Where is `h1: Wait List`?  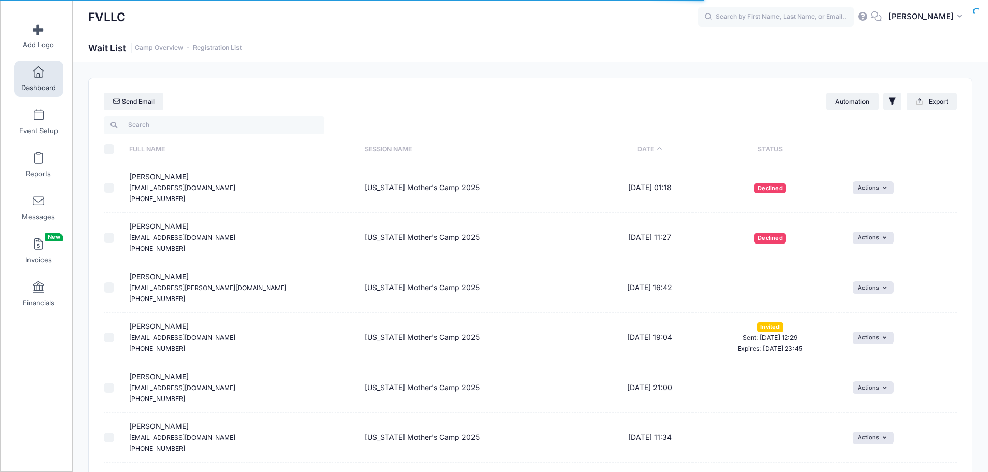 h1: Wait List is located at coordinates (165, 48).